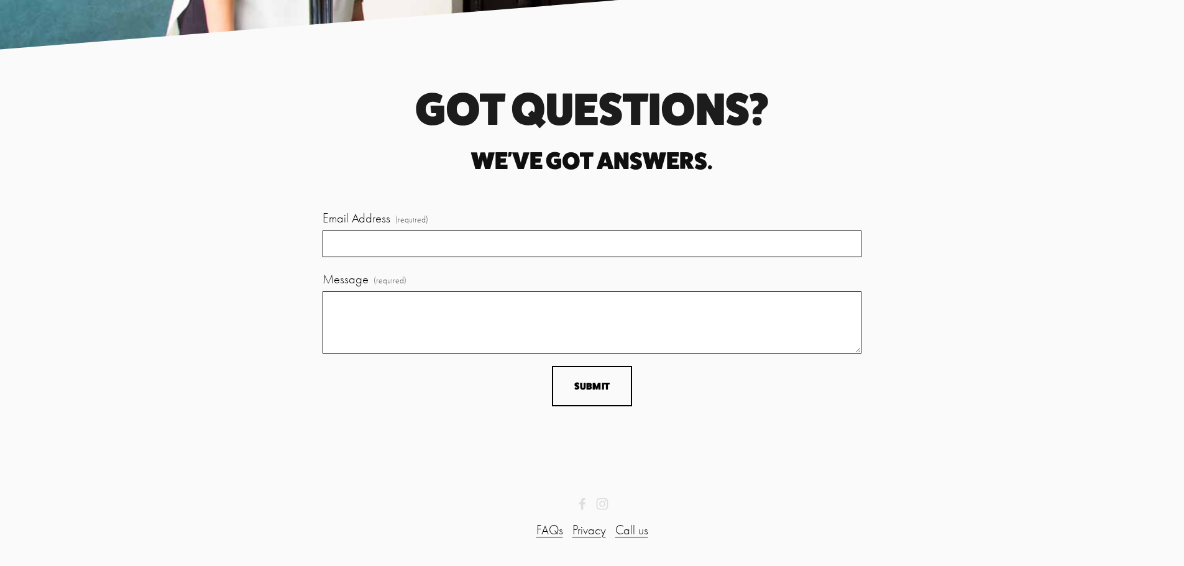 The image size is (1184, 566). Describe the element at coordinates (550, 530) in the screenshot. I see `a: FAQs` at that location.